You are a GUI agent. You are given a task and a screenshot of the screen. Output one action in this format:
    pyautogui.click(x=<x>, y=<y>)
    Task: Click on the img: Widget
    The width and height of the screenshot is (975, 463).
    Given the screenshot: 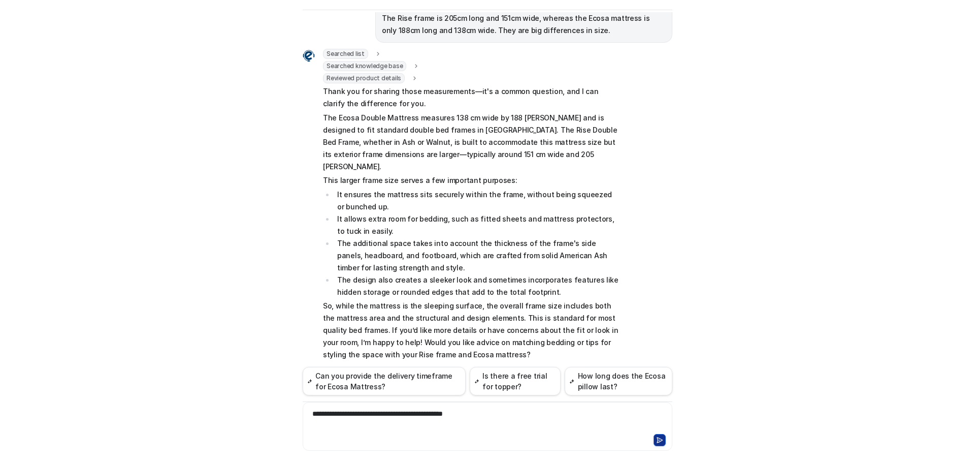 What is the action you would take?
    pyautogui.click(x=309, y=56)
    